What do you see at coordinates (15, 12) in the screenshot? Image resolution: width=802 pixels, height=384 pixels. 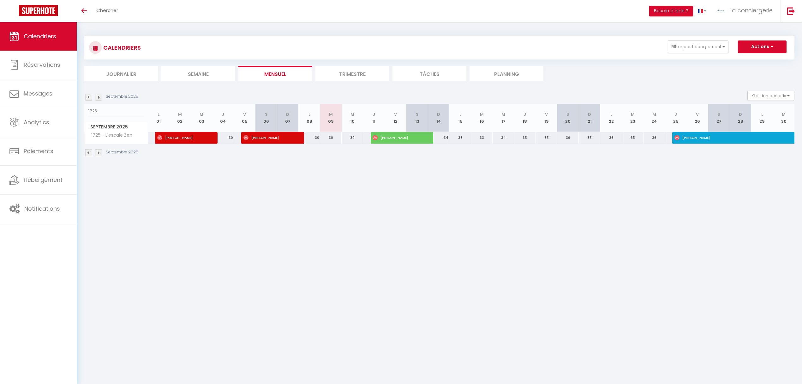 I see `button: Ouvrir le widget de chat LiveChat` at bounding box center [15, 12].